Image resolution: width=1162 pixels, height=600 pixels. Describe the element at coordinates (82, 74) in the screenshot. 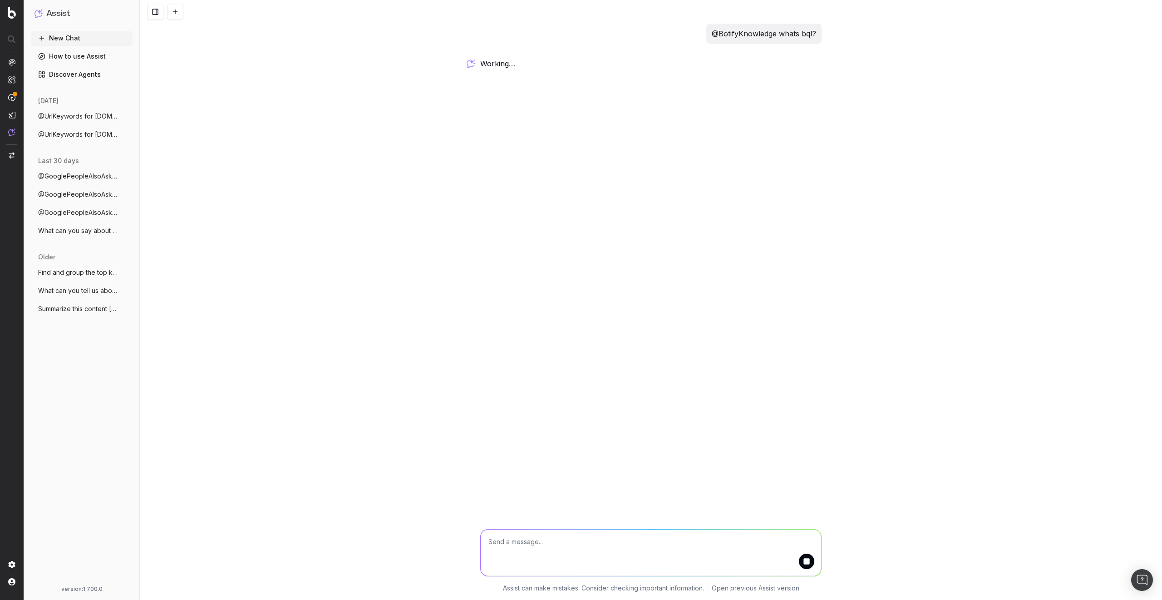

I see `a: Discover Agents` at that location.